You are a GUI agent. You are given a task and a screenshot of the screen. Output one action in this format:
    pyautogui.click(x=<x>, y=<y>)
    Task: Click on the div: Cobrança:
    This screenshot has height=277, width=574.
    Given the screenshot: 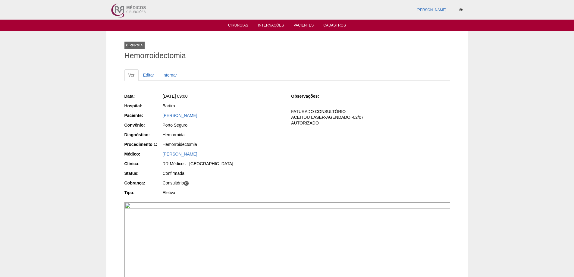 What is the action you would take?
    pyautogui.click(x=143, y=183)
    